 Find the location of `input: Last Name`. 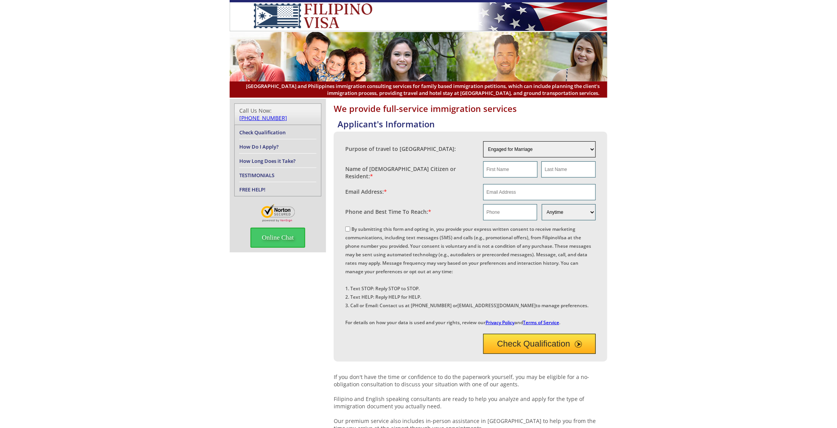

input: Last Name is located at coordinates (569, 169).